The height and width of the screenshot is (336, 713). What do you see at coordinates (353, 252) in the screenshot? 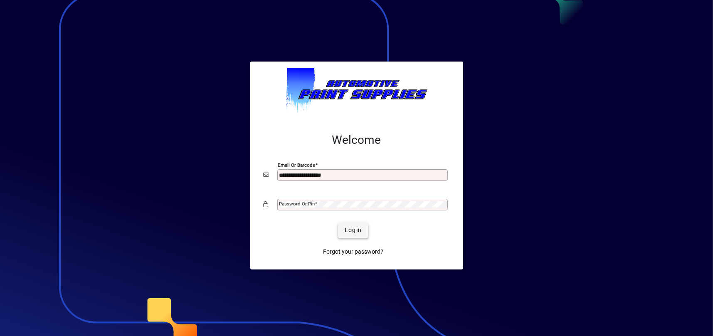
I see `a: Forgot your password?` at bounding box center [353, 252].